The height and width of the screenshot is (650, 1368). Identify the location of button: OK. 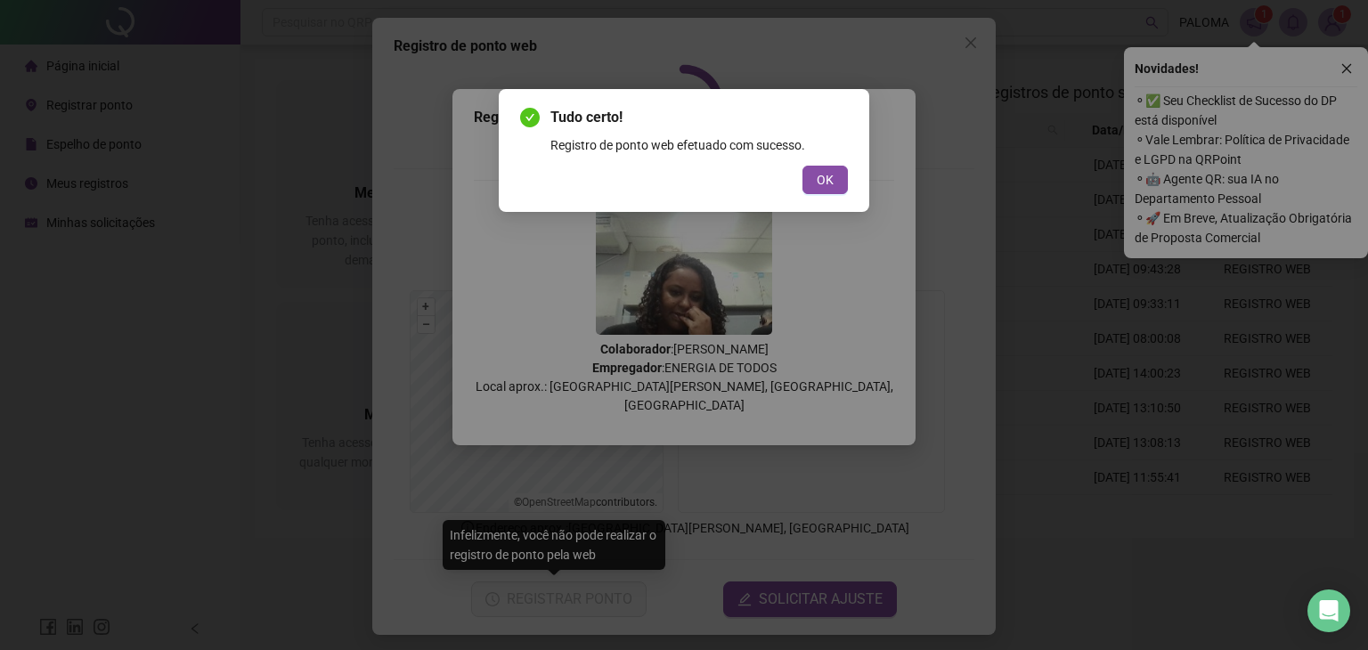
(825, 180).